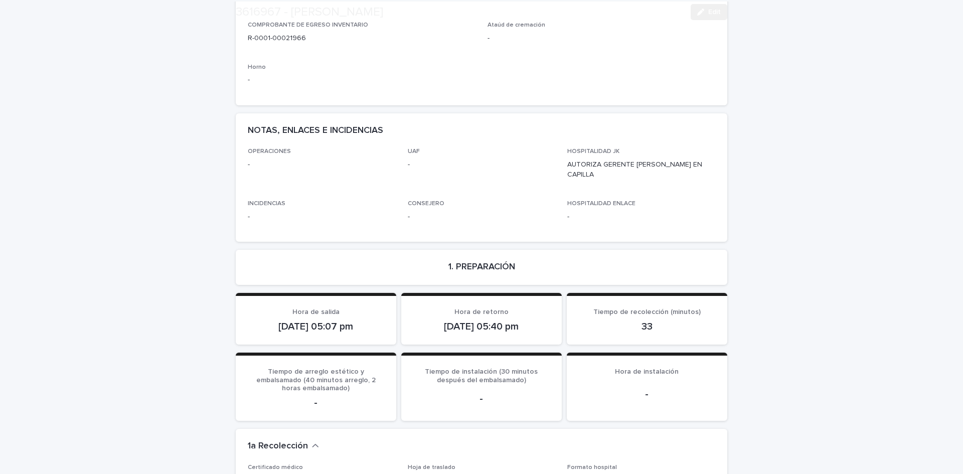 The image size is (963, 474). What do you see at coordinates (481, 312) in the screenshot?
I see `span: Hora de retorno` at bounding box center [481, 312].